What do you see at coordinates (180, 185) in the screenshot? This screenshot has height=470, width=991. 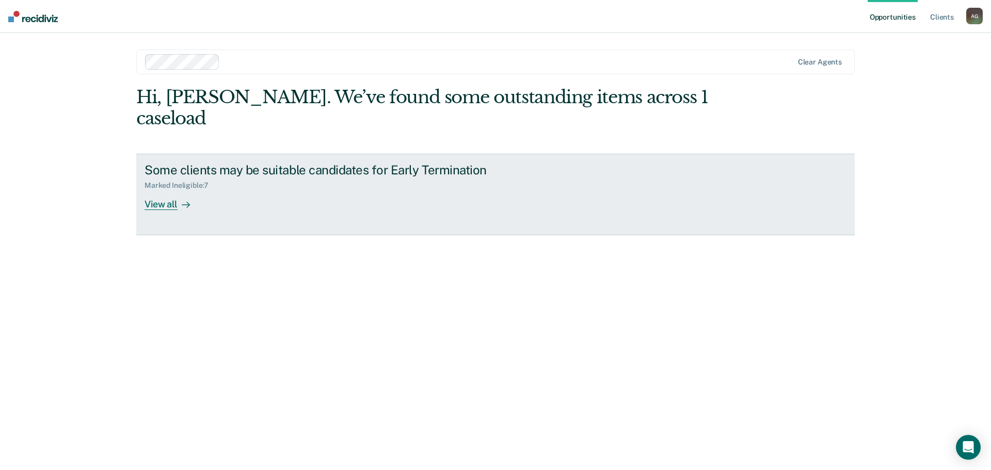 I see `div: Marked Ineligible : 7` at bounding box center [180, 185].